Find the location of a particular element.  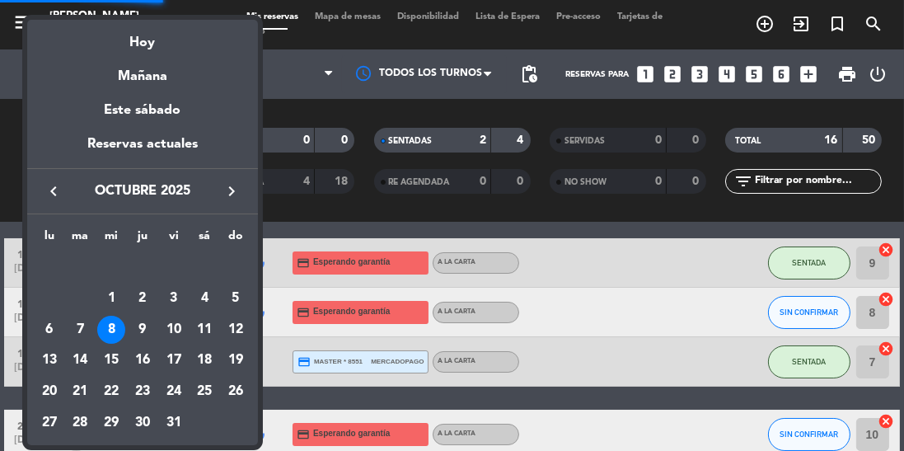

td: 14 de octubre de 2025 is located at coordinates (81, 361).